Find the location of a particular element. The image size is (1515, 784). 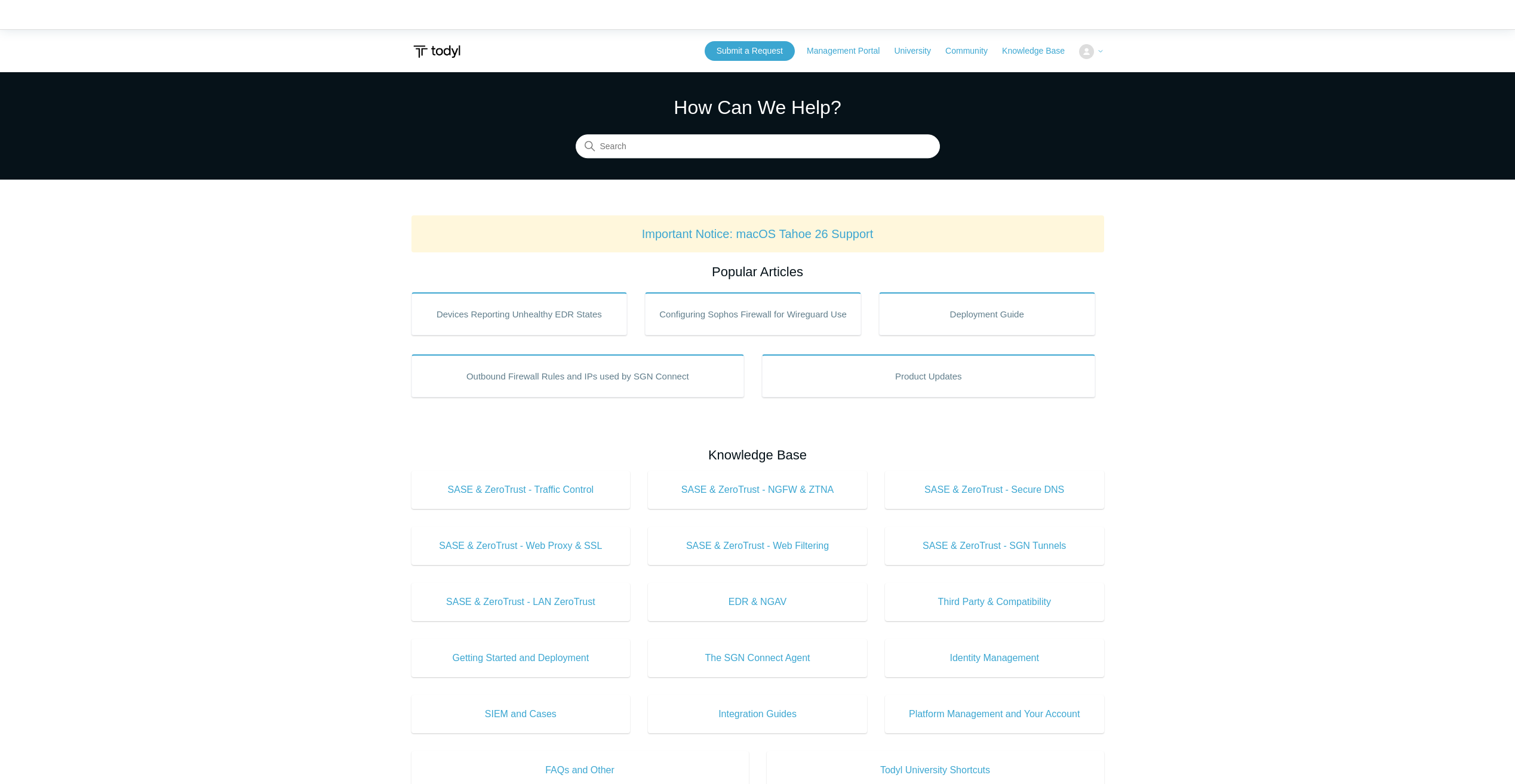

span: EDR & NGAV is located at coordinates (757, 603).